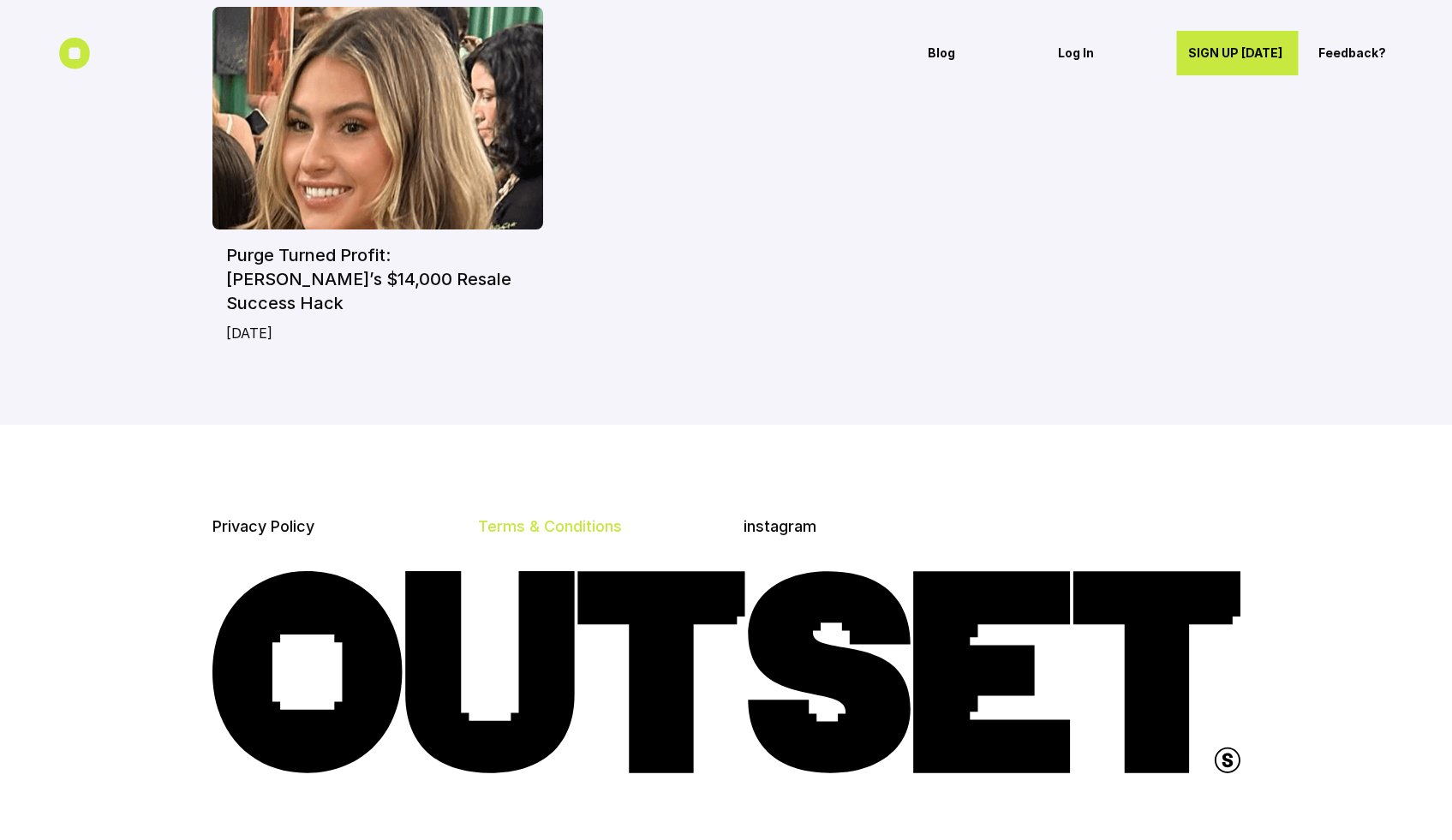  I want to click on a: Blog, so click(977, 53).